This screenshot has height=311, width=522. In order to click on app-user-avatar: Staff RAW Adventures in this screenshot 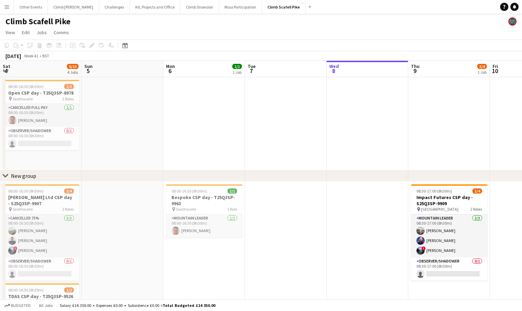, I will do `click(512, 22)`.